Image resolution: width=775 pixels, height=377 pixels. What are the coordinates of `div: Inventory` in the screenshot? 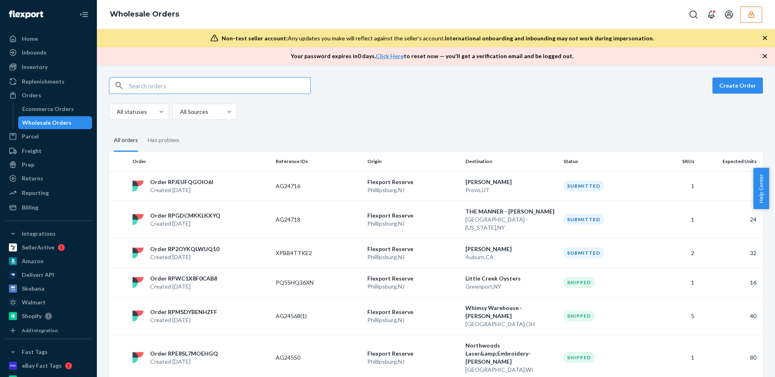 It's located at (35, 67).